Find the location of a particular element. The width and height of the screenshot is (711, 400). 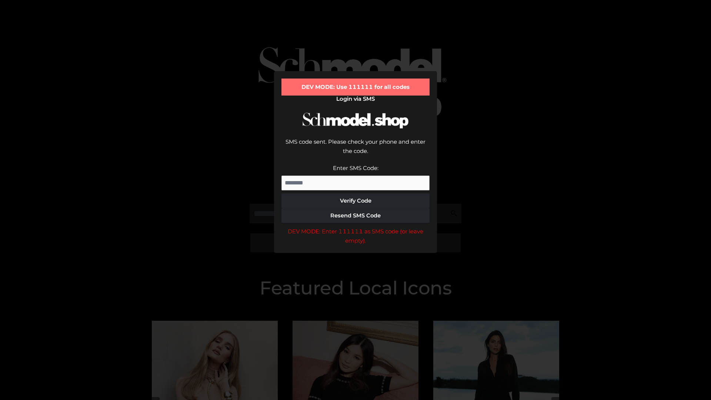

h2: Login via SMS is located at coordinates (356, 99).